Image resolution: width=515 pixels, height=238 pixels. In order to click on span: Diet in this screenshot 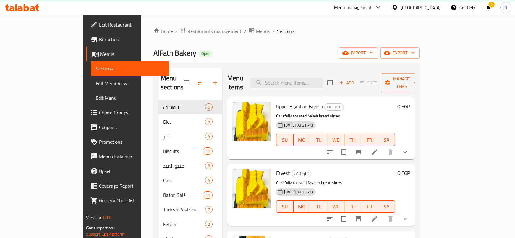, I will do `click(184, 122)`.